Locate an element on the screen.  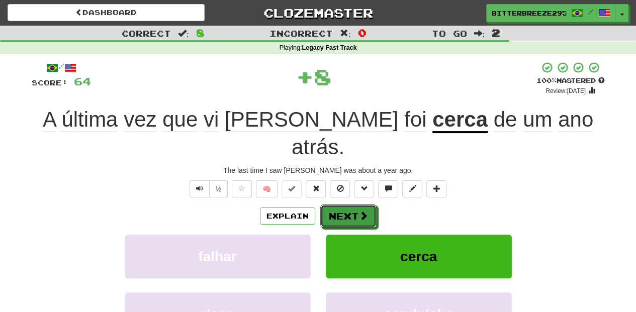
span: Correct is located at coordinates (146, 33).